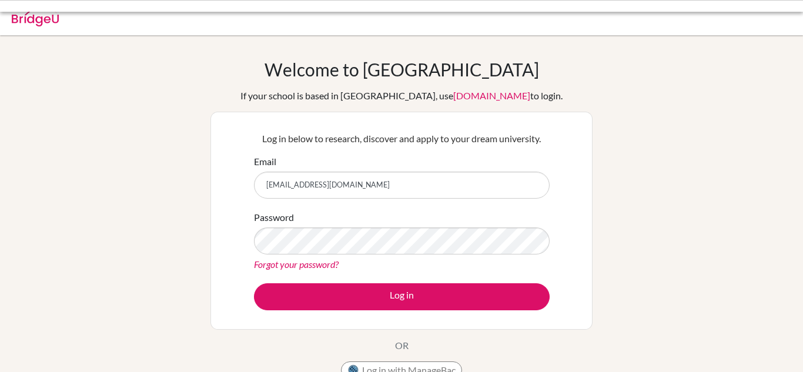 This screenshot has width=803, height=372. I want to click on img: Bridge-U, so click(35, 17).